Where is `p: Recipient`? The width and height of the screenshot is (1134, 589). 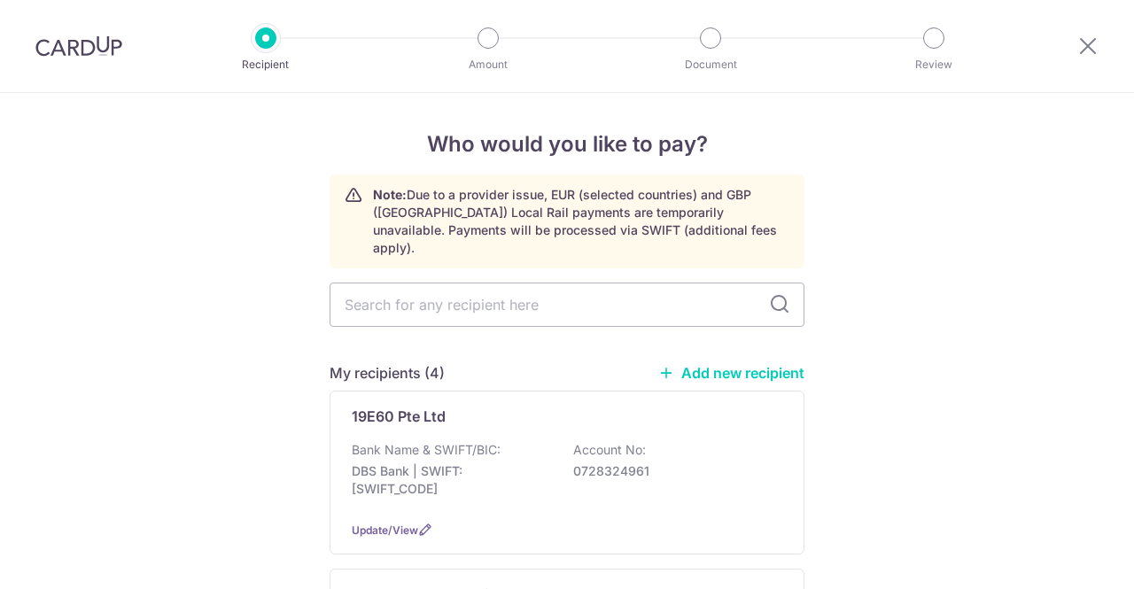 p: Recipient is located at coordinates (266, 65).